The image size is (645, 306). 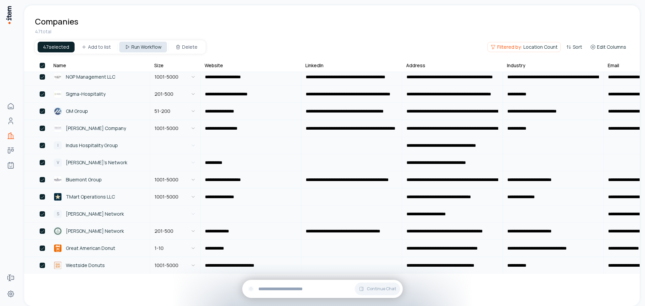 I want to click on a: TMart Operations LLCTMart Operations LLC, so click(x=99, y=197).